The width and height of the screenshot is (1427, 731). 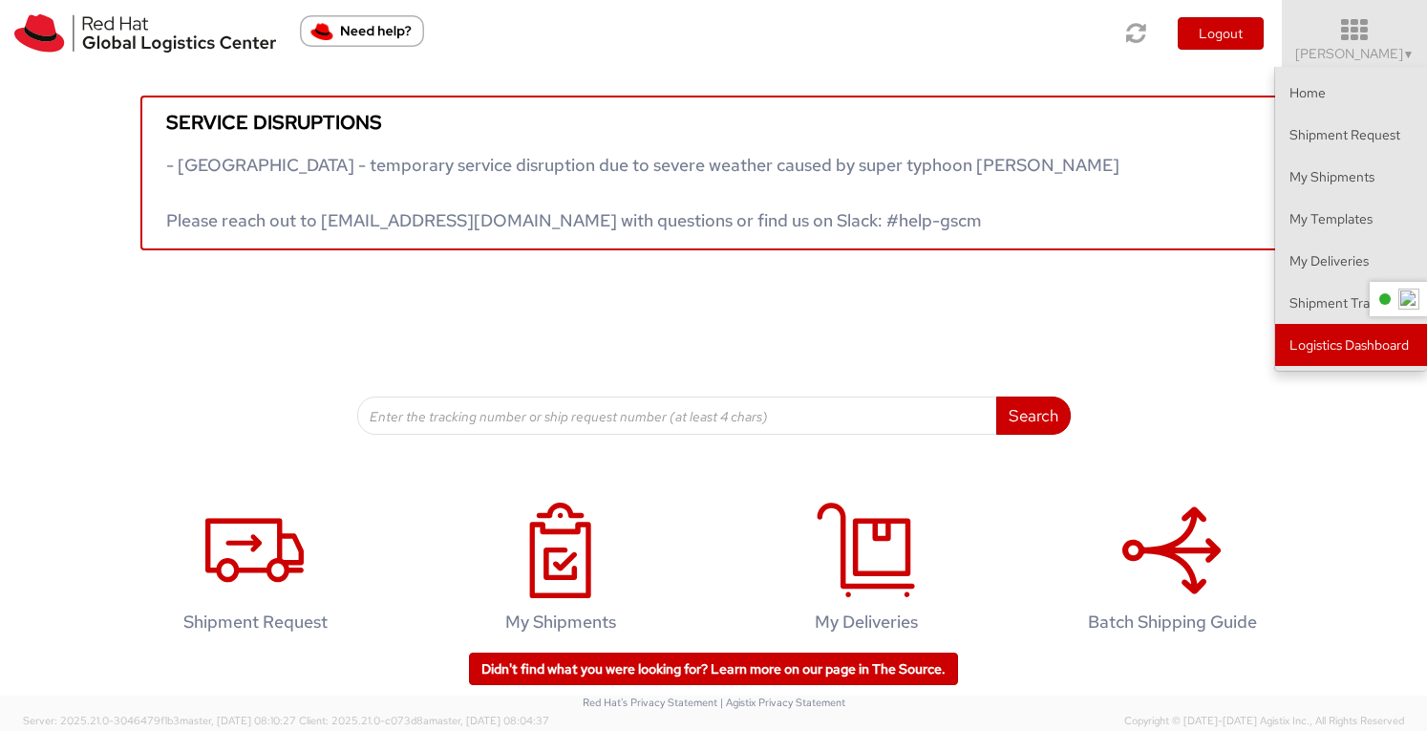 I want to click on a: | Agistix Privacy Statement, so click(x=782, y=702).